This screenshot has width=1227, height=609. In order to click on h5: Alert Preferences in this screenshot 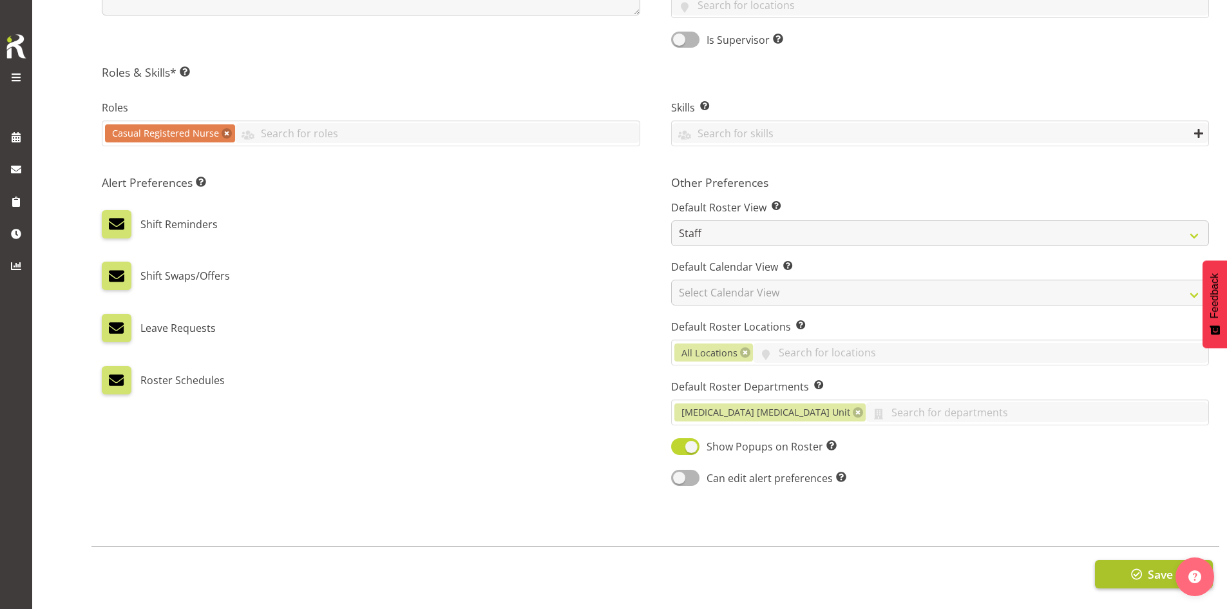, I will do `click(371, 182)`.